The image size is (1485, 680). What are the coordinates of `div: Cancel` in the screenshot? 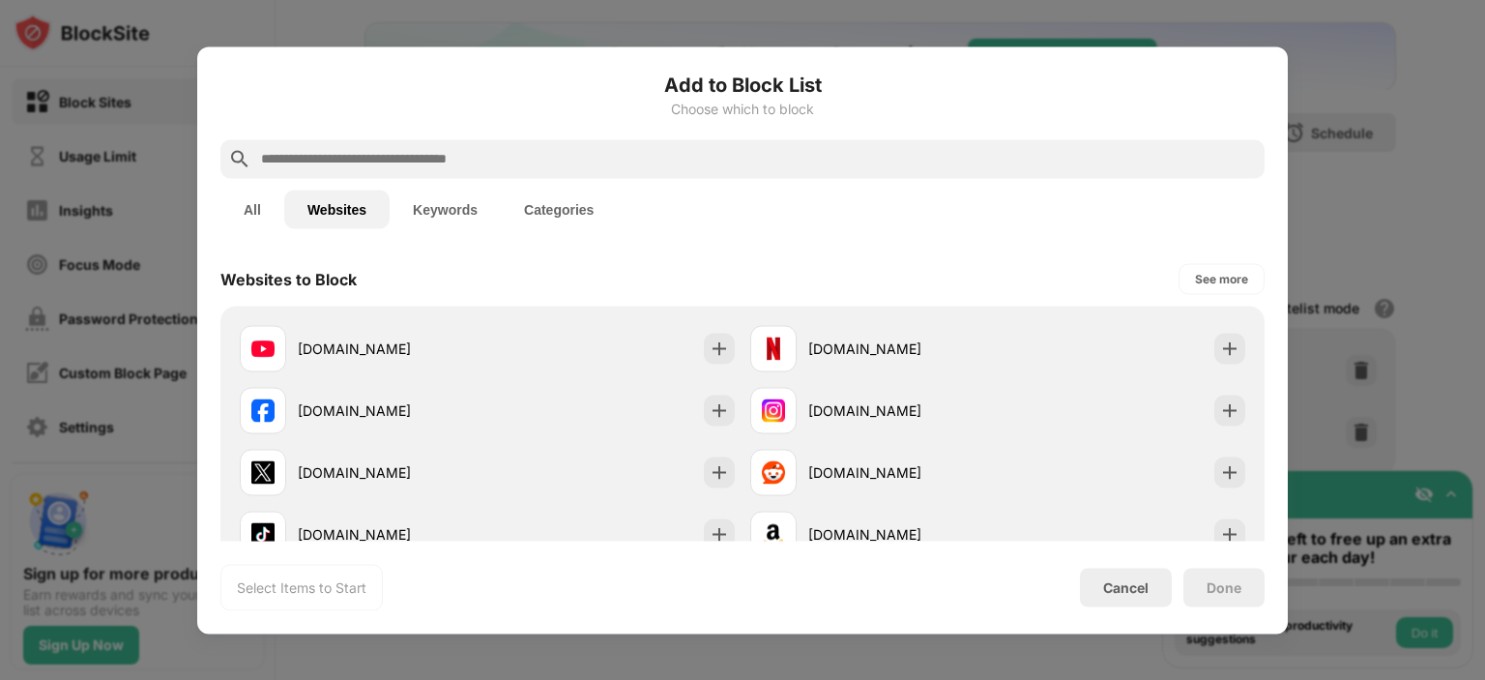 It's located at (1125, 587).